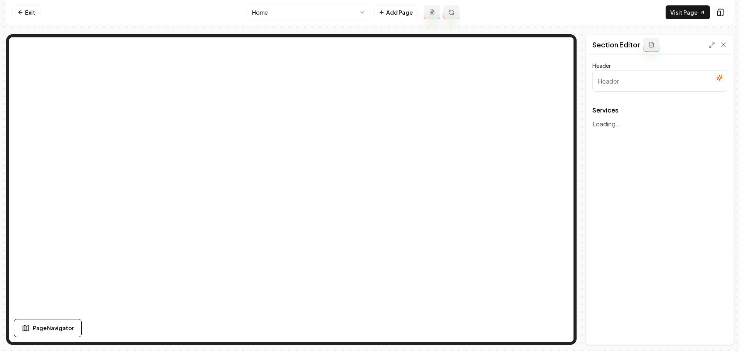  What do you see at coordinates (53, 328) in the screenshot?
I see `span: Page Navigator` at bounding box center [53, 328].